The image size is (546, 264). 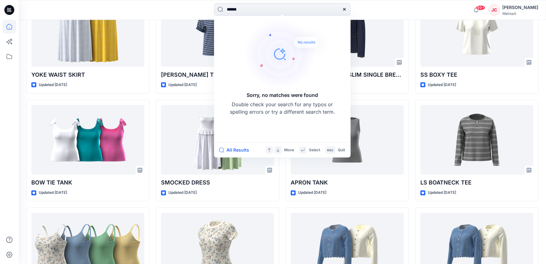 What do you see at coordinates (88, 140) in the screenshot?
I see `a: BOW TIE TANK` at bounding box center [88, 140].